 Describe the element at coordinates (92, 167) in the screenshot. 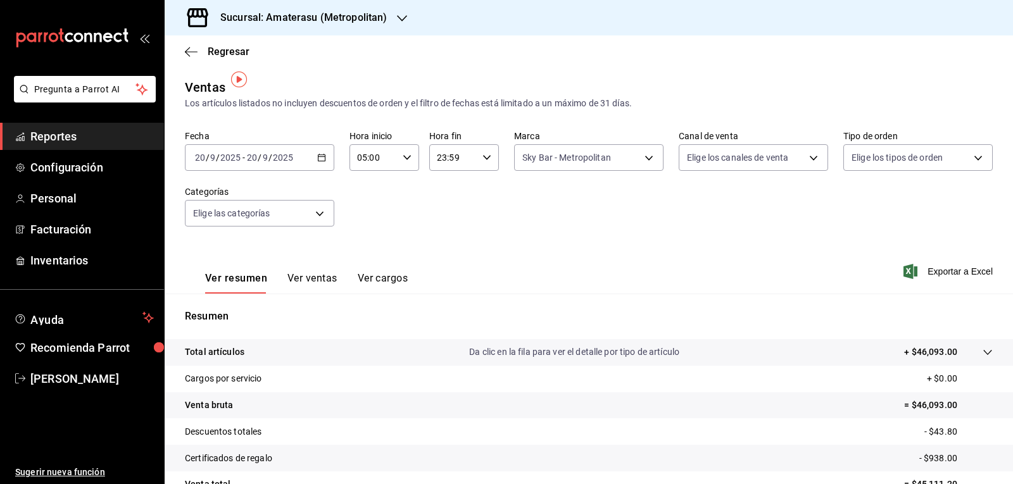

I see `span: Configuración` at that location.